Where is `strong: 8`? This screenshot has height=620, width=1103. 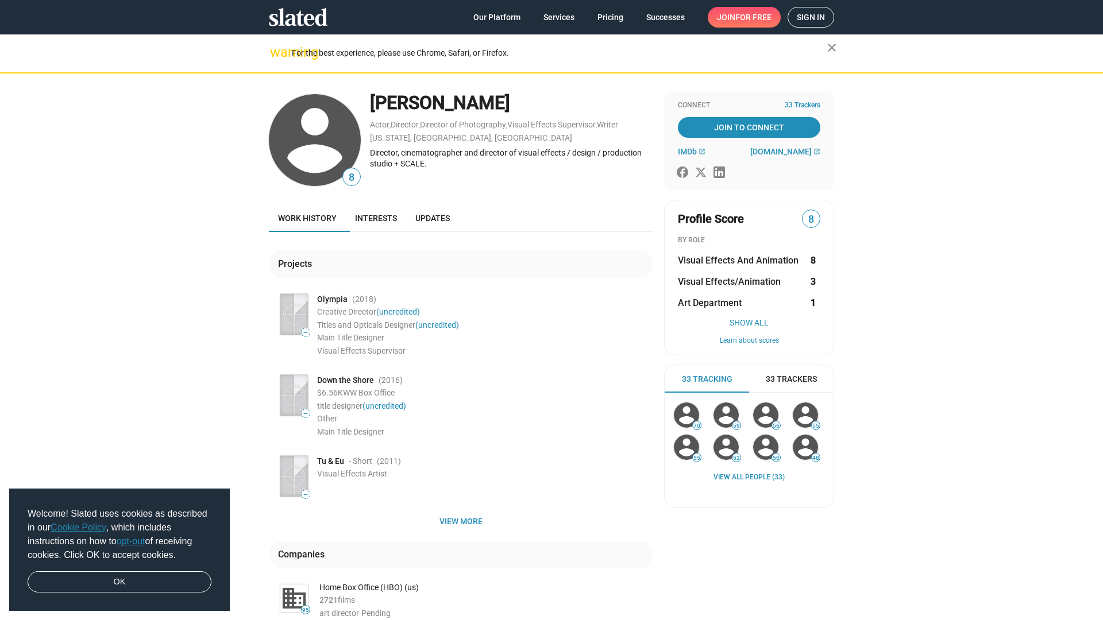 strong: 8 is located at coordinates (813, 260).